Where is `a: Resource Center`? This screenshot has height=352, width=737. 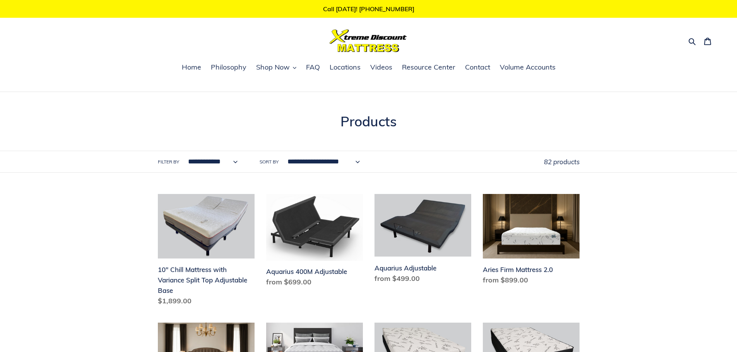
a: Resource Center is located at coordinates (428, 68).